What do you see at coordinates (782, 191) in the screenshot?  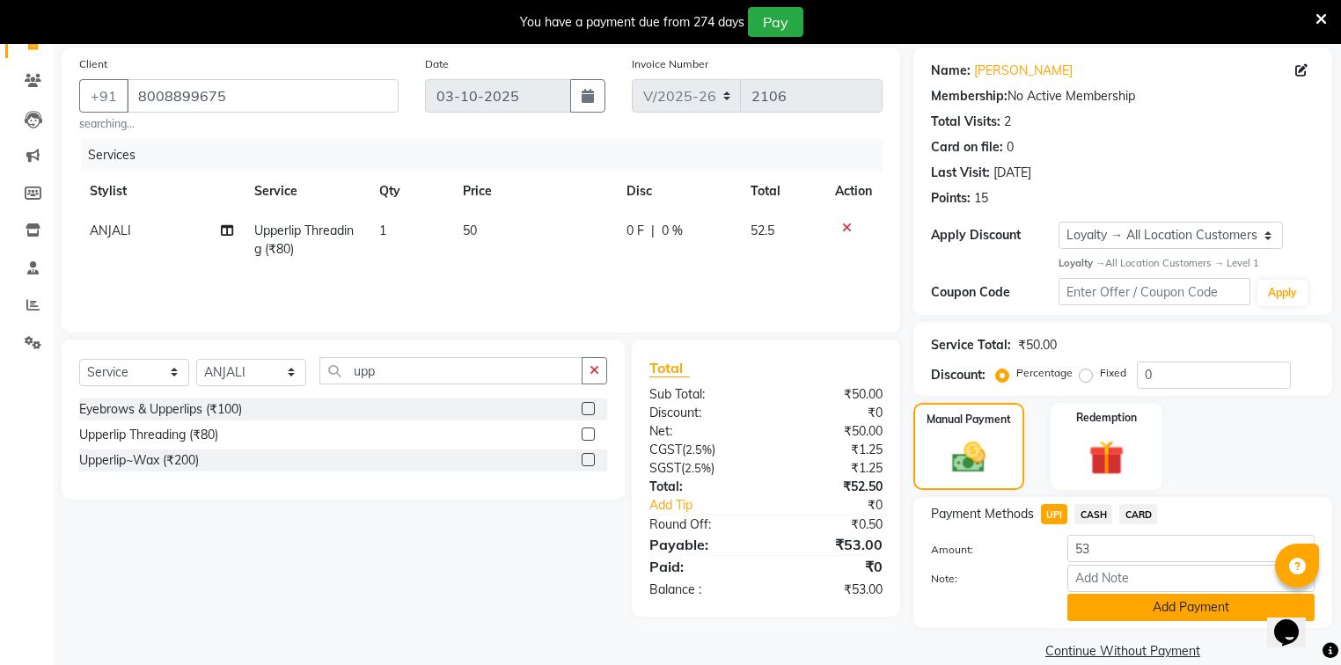 I see `th: Total` at bounding box center [782, 191].